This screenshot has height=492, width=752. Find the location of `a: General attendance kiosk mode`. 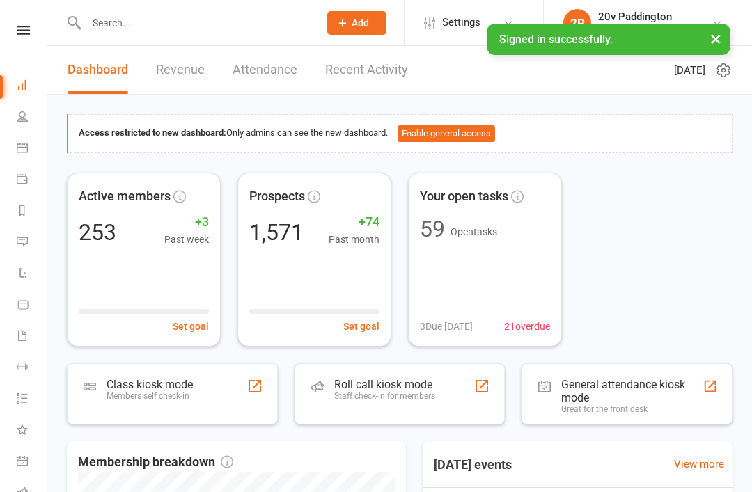

a: General attendance kiosk mode is located at coordinates (32, 462).